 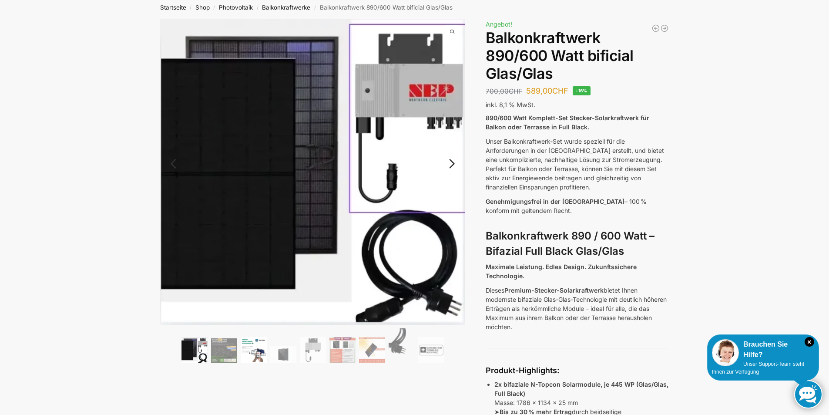 What do you see at coordinates (810, 342) in the screenshot?
I see `i: Schließen` at bounding box center [810, 342].